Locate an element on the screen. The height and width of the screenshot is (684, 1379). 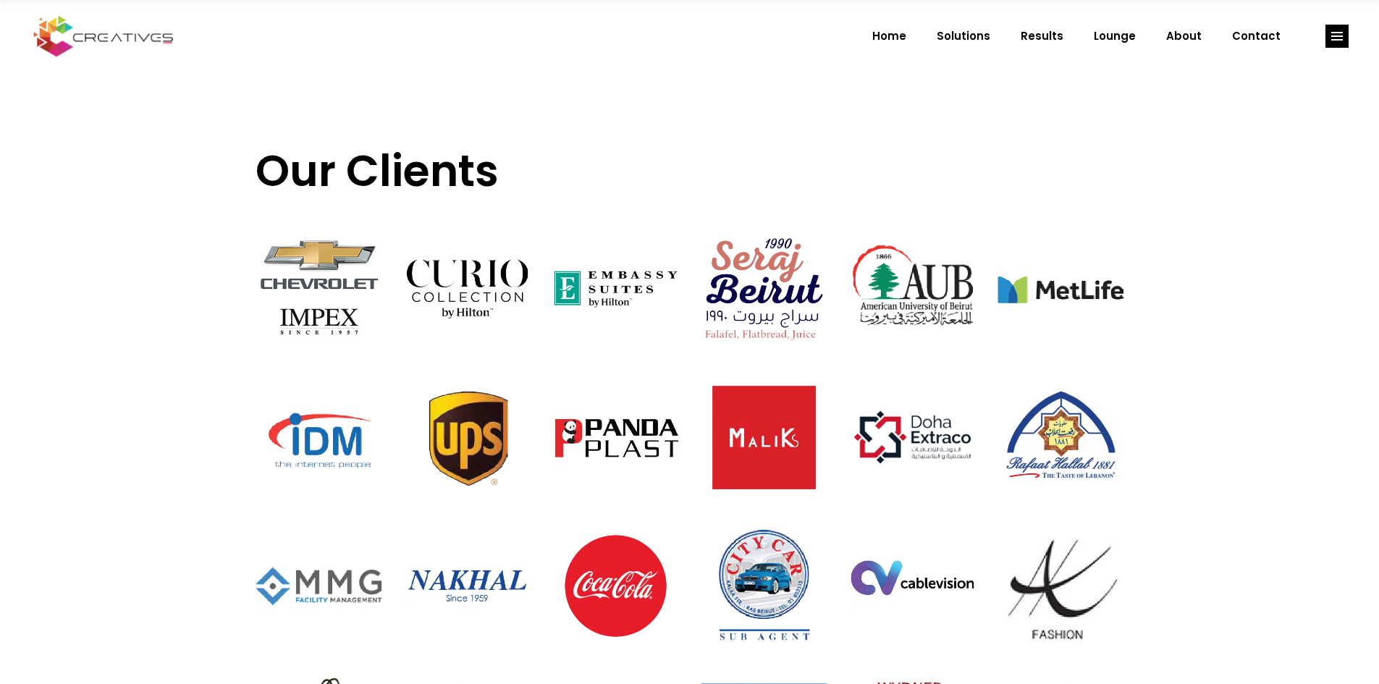
span: Lounge is located at coordinates (1115, 36).